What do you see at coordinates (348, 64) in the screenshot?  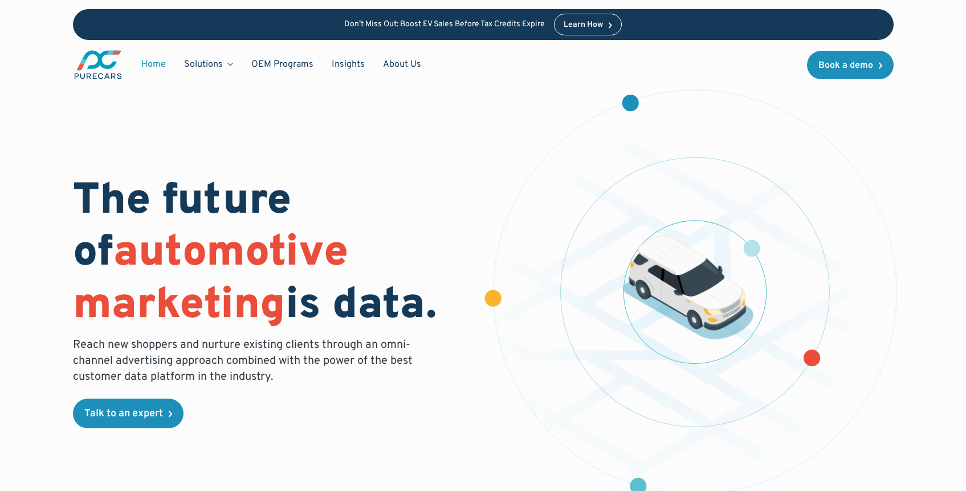 I see `a: Insights` at bounding box center [348, 64].